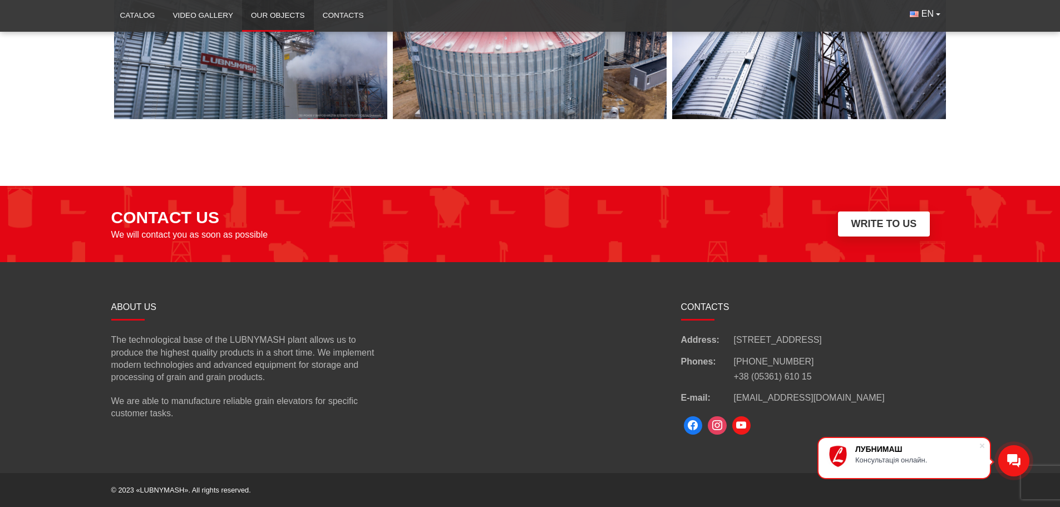  What do you see at coordinates (707, 398) in the screenshot?
I see `span: E-mail:` at bounding box center [707, 398].